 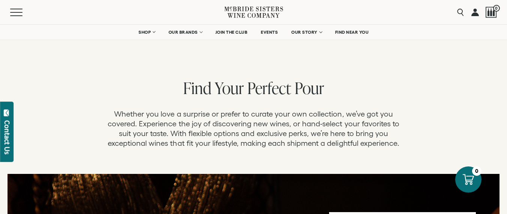 I want to click on span: Pour, so click(x=309, y=88).